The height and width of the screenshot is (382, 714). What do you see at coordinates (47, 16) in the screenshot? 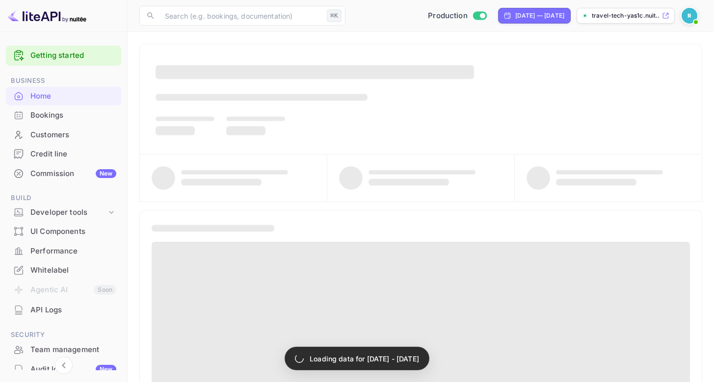
I see `img: LiteAPI logo` at bounding box center [47, 16].